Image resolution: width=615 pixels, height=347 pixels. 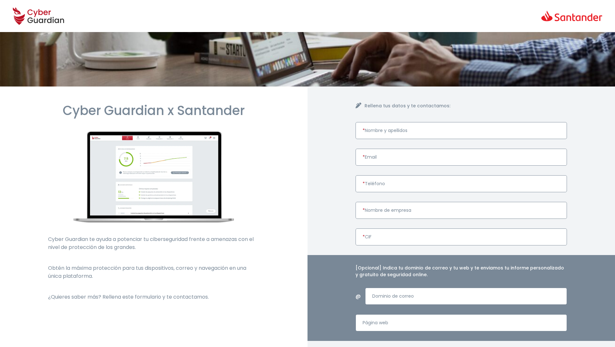 I want to click on p: Obtén la máxima protección para tus dispositivos, correo y navegación en una única plataforma., so click(x=154, y=272).